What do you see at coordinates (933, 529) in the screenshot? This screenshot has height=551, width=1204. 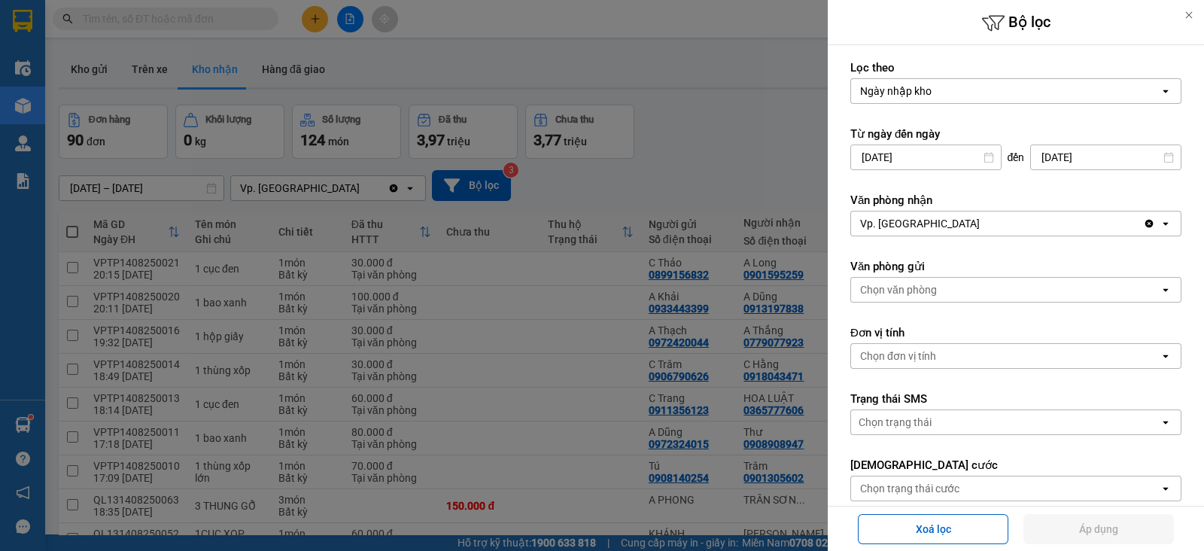 I see `button: Xoá lọc` at bounding box center [933, 529].